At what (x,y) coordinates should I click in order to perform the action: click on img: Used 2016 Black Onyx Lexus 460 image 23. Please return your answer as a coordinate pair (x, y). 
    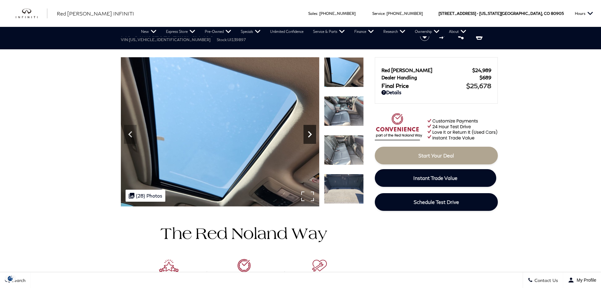
    Looking at the image, I should click on (344, 150).